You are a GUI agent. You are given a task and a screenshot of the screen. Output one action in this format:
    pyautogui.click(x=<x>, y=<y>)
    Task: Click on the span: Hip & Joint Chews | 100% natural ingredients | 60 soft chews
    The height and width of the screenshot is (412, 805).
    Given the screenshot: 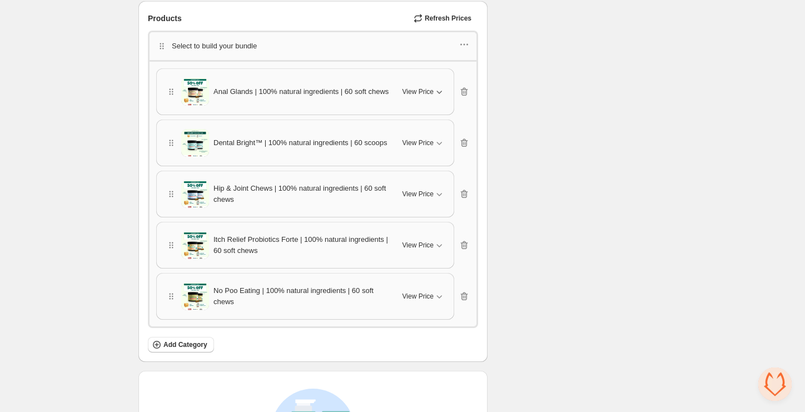 What is the action you would take?
    pyautogui.click(x=301, y=194)
    